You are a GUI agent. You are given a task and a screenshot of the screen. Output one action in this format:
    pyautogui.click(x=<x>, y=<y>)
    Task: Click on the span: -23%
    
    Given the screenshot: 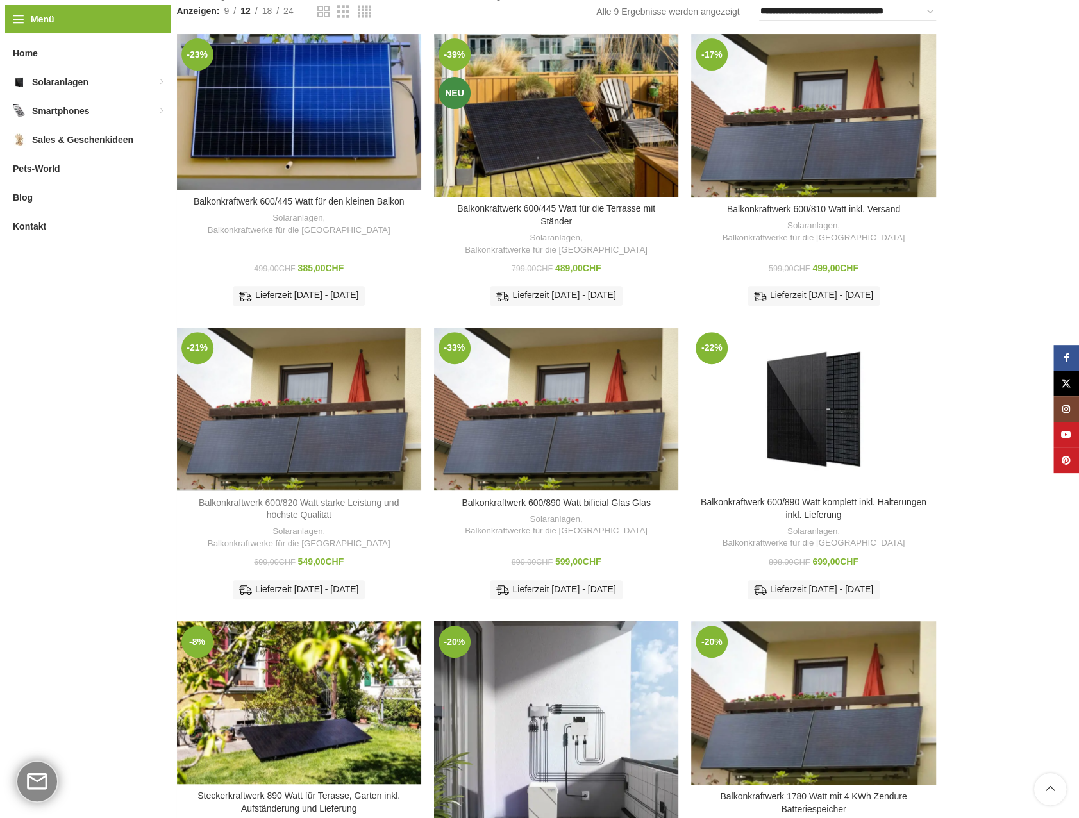 What is the action you would take?
    pyautogui.click(x=197, y=55)
    